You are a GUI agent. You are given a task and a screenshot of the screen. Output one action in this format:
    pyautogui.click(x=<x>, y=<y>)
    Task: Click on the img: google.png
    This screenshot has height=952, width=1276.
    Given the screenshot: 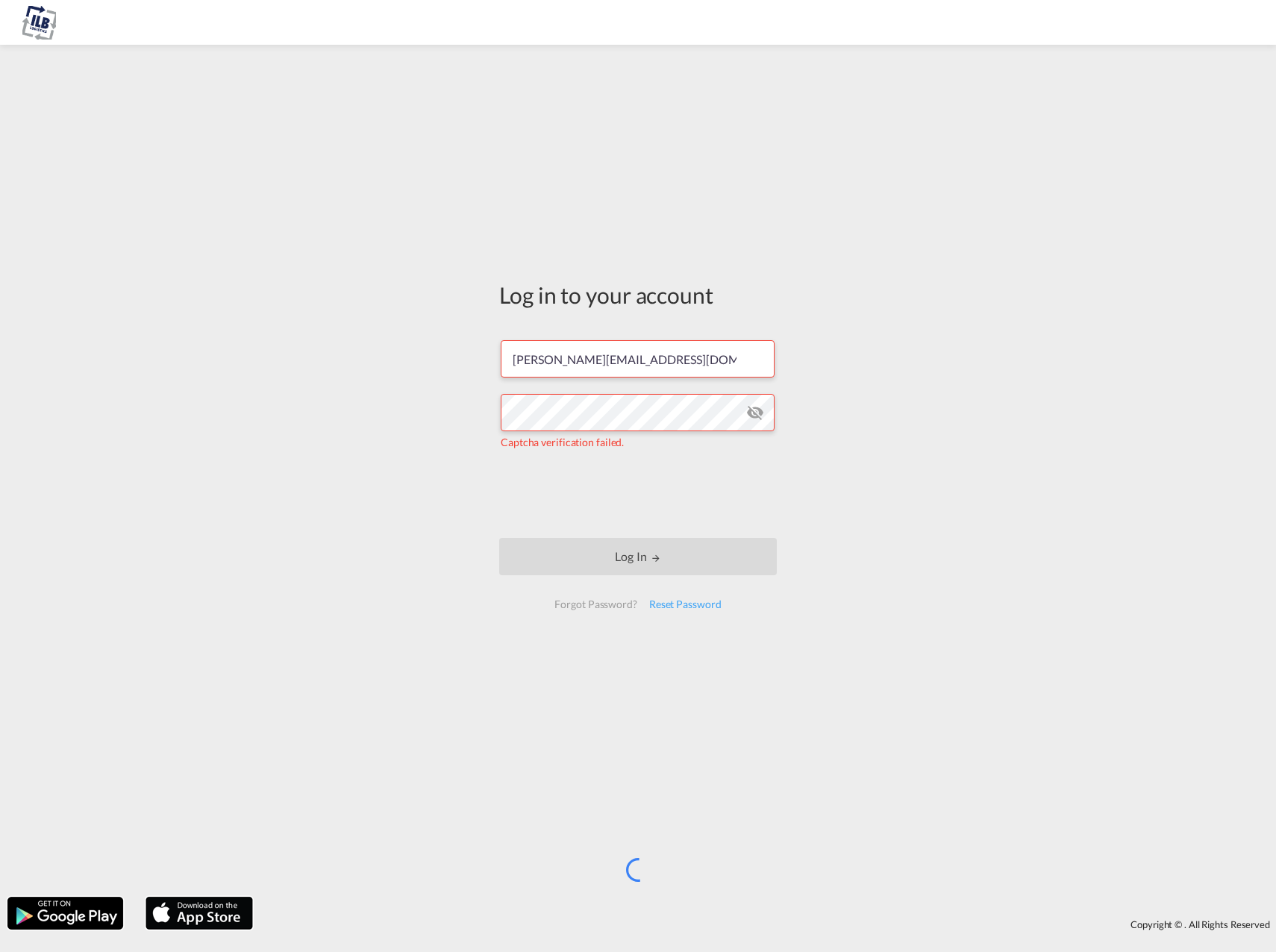 What is the action you would take?
    pyautogui.click(x=65, y=914)
    